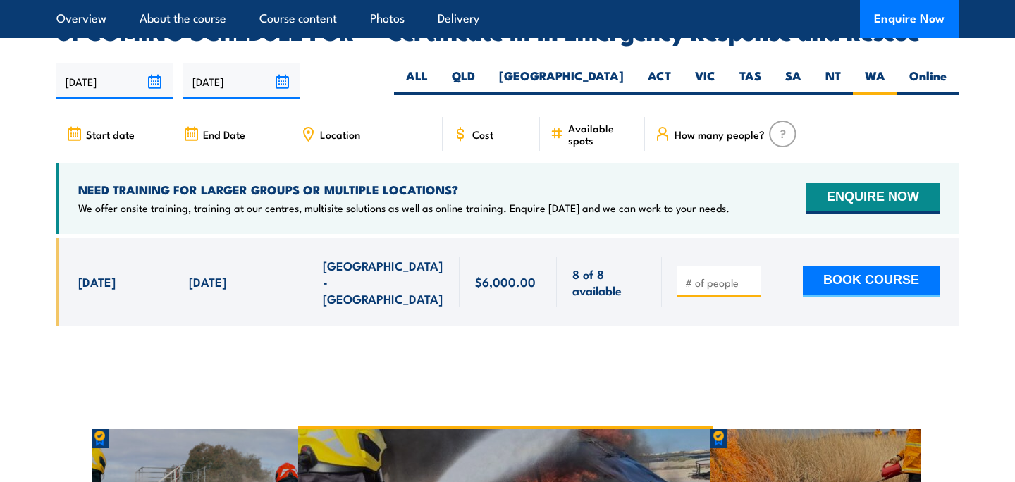 Image resolution: width=1015 pixels, height=482 pixels. What do you see at coordinates (340, 134) in the screenshot?
I see `span: Location` at bounding box center [340, 134].